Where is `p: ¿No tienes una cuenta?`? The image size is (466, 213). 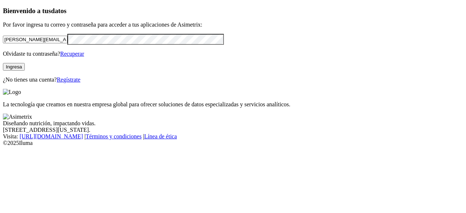
p: ¿No tienes una cuenta? is located at coordinates (233, 80).